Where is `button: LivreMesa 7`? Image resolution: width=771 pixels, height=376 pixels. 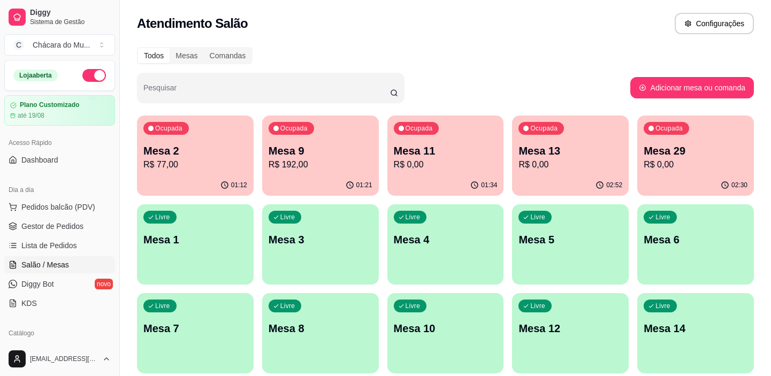 button: LivreMesa 7 is located at coordinates (195, 333).